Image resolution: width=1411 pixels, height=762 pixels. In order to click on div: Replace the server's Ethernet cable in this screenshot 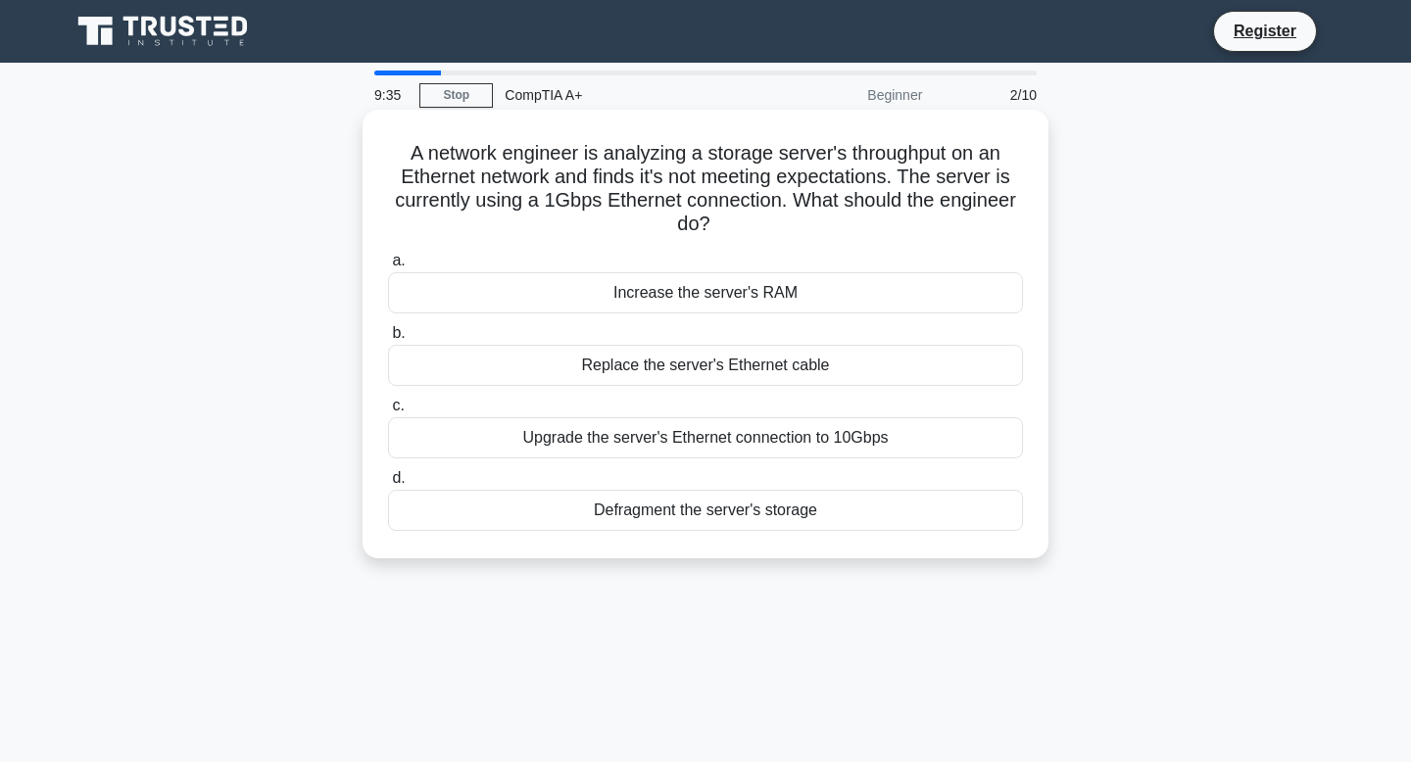, I will do `click(705, 365)`.